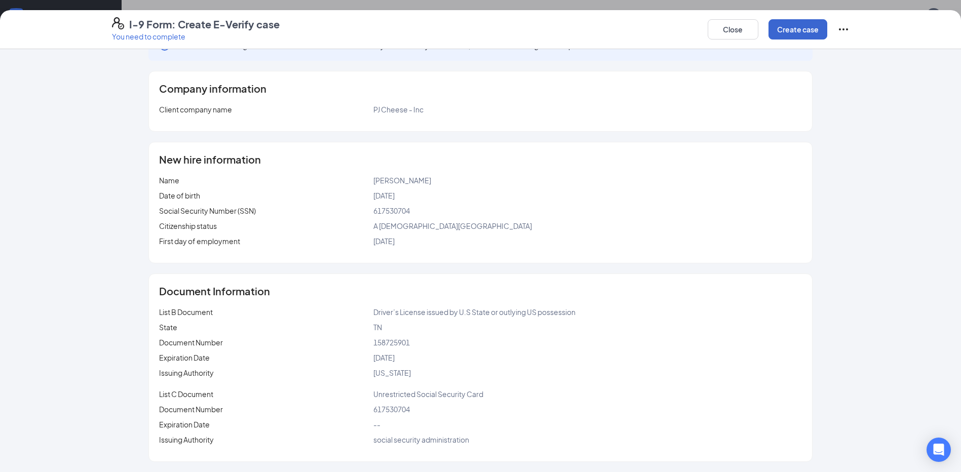 This screenshot has width=961, height=472. Describe the element at coordinates (392, 342) in the screenshot. I see `span: 158725901` at that location.